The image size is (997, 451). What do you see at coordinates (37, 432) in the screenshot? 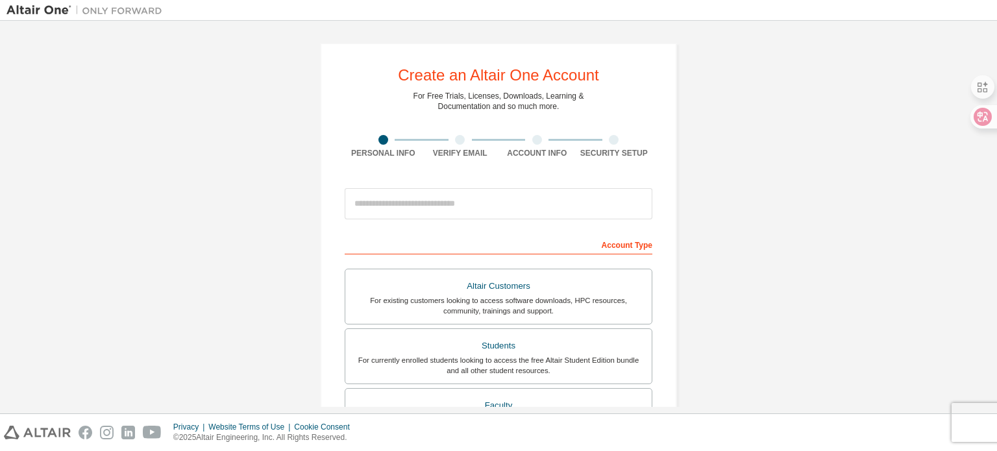
I see `img: altair_logo.svg` at bounding box center [37, 432].